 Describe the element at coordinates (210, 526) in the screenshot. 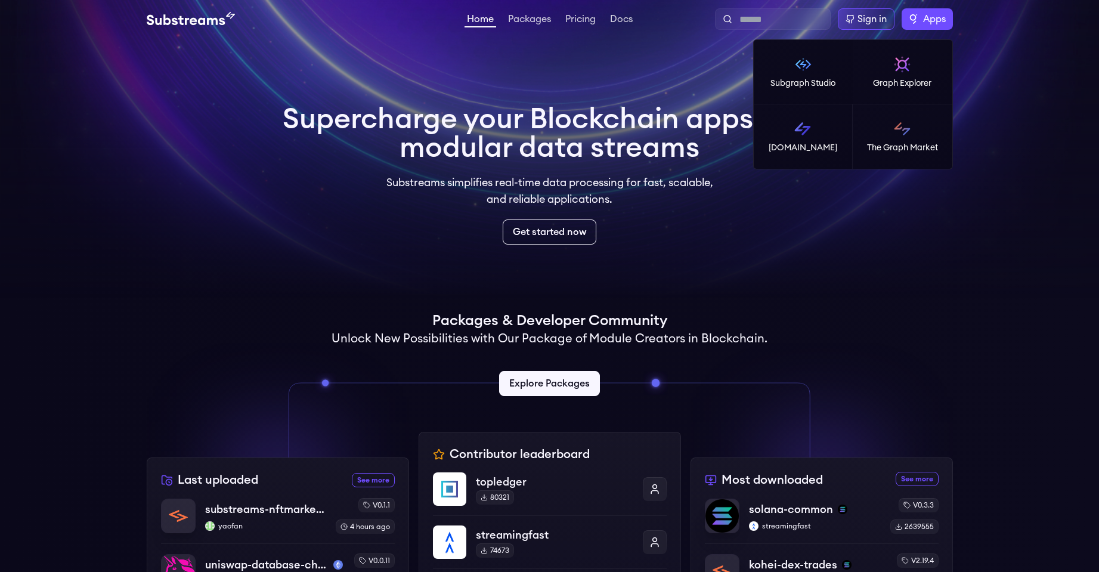

I see `img: yaofan` at that location.